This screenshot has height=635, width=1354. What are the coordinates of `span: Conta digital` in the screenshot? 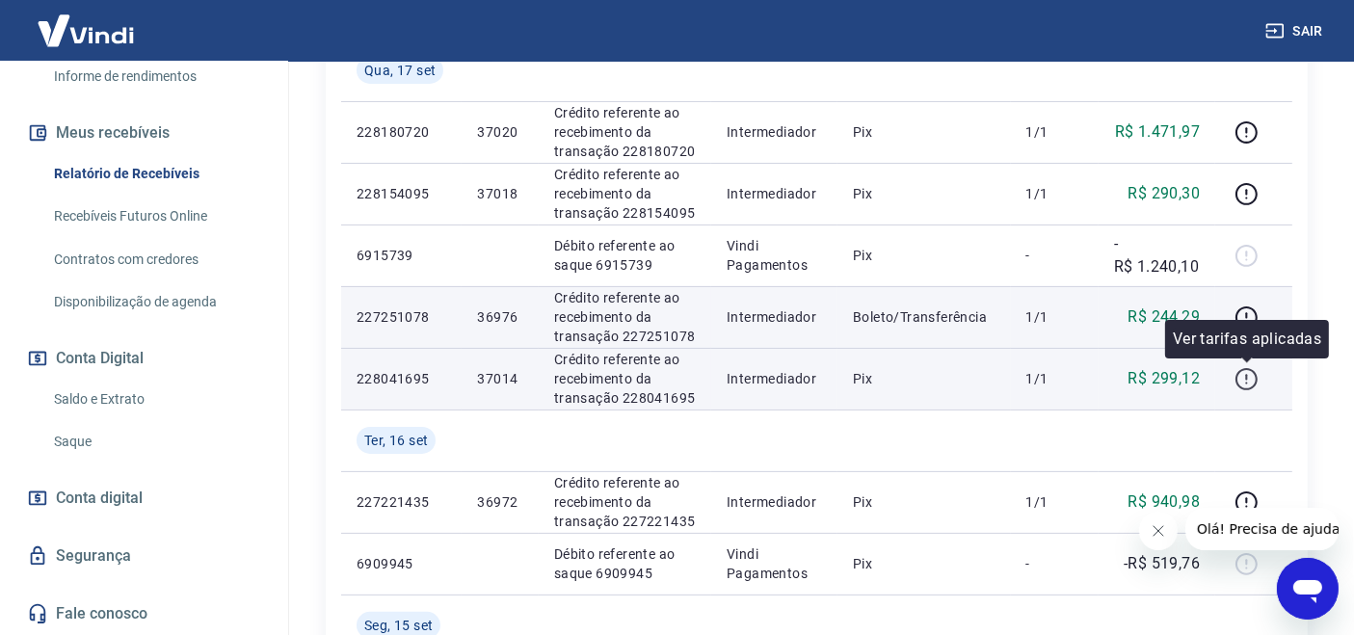 It's located at (99, 498).